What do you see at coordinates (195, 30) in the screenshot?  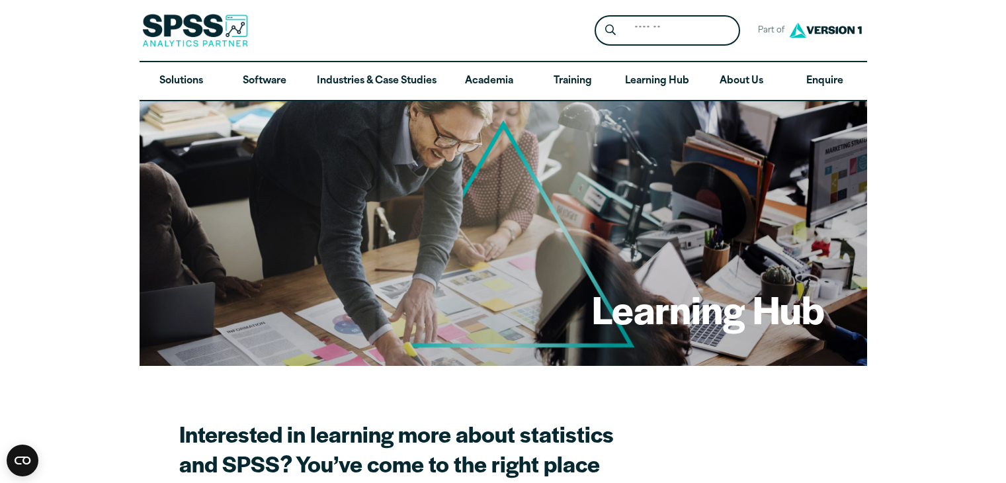 I see `img: SPSS Analytics Partner` at bounding box center [195, 30].